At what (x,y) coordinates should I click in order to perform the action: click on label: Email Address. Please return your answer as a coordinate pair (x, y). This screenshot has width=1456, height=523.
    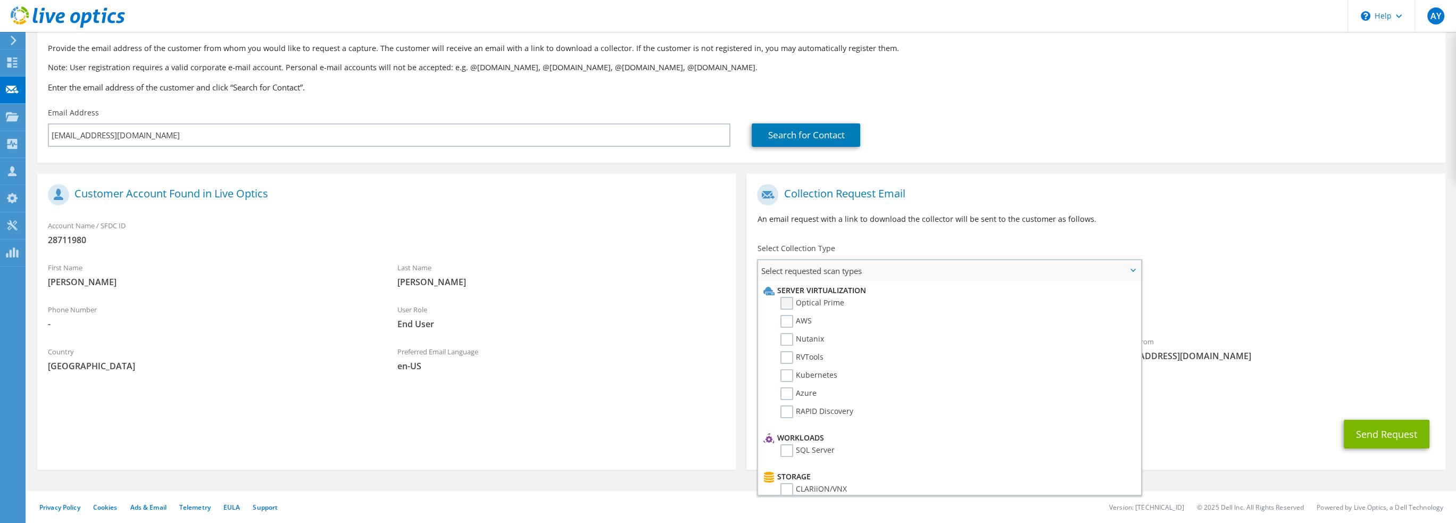
    Looking at the image, I should click on (73, 113).